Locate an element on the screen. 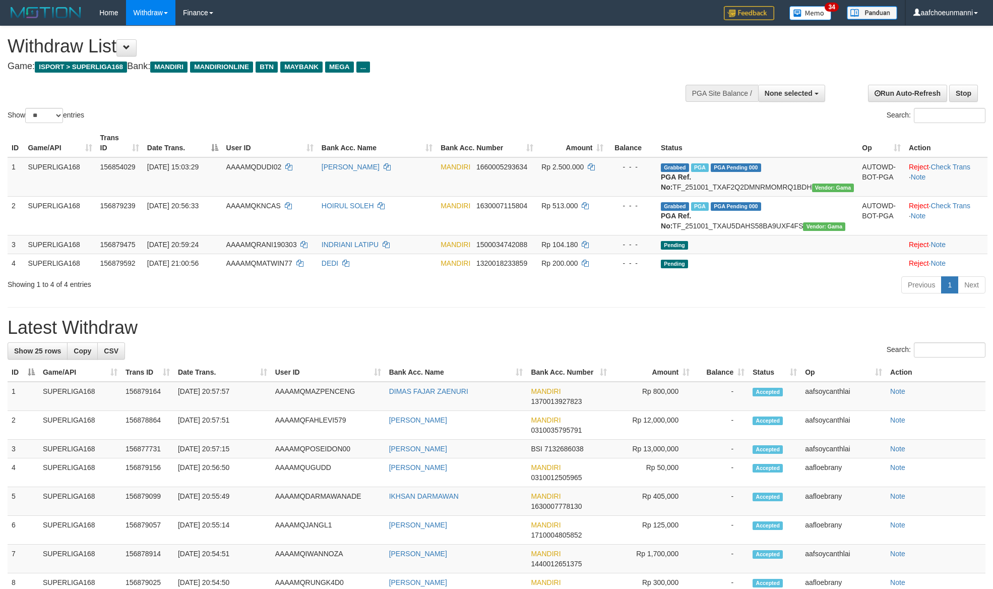  span: Vendor URL: https://trx31.1velocity.biz is located at coordinates (824, 226).